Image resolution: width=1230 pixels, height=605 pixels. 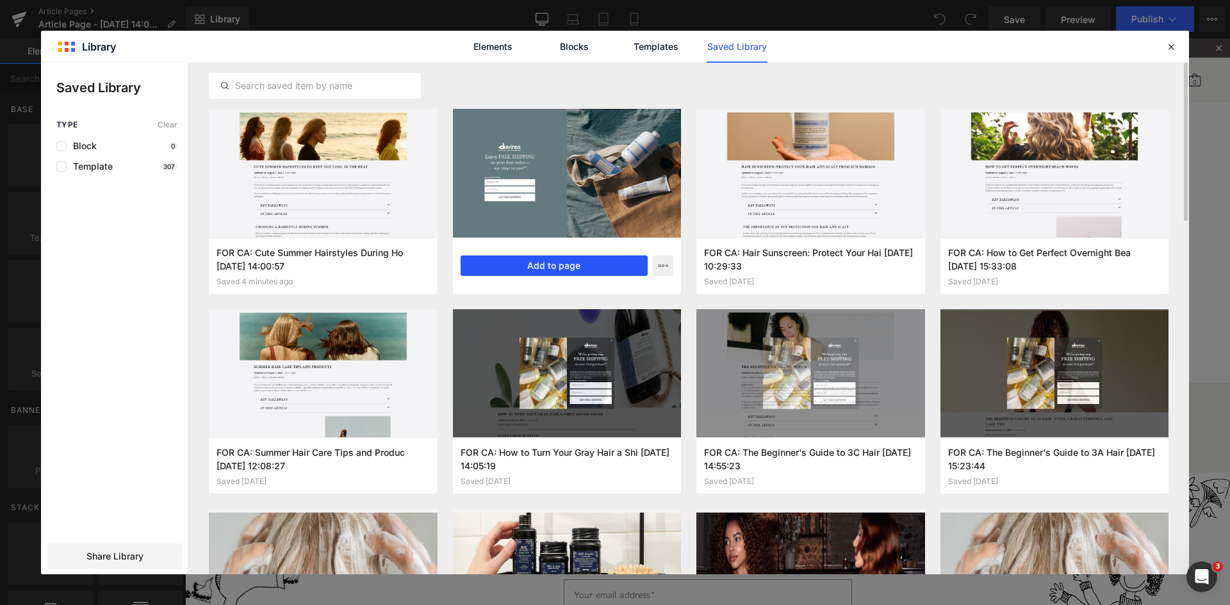 What do you see at coordinates (393, 43) in the screenshot?
I see `button: Products` at bounding box center [393, 43].